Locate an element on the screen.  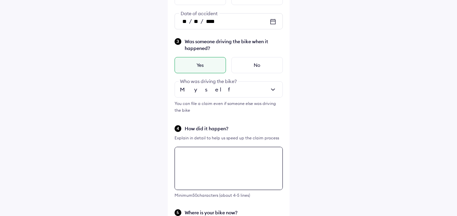
span: Myself is located at coordinates (208, 90).